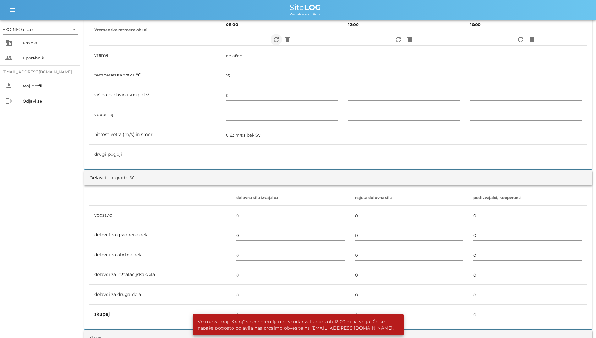 The height and width of the screenshot is (338, 596). Describe the element at coordinates (13, 10) in the screenshot. I see `i: menu` at that location.